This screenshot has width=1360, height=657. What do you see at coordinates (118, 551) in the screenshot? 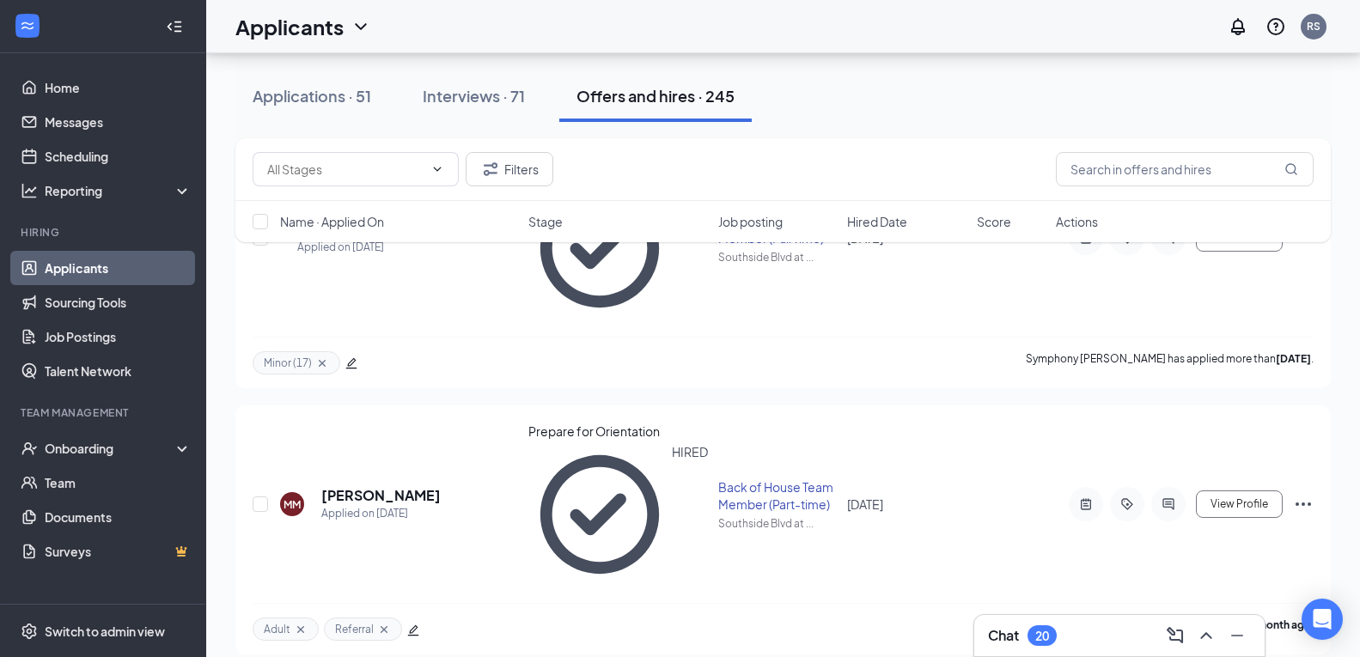
I see `a: SurveysCrown` at bounding box center [118, 551].